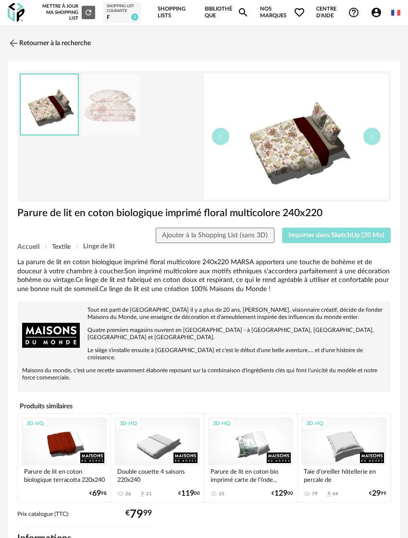 The width and height of the screenshot is (408, 538). I want to click on span: 29, so click(376, 493).